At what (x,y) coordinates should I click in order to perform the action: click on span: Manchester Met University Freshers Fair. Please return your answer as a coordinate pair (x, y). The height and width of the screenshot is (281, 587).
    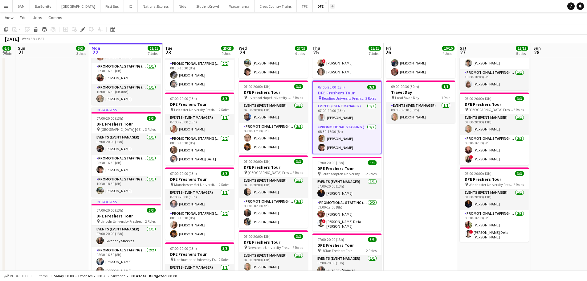
    Looking at the image, I should click on (196, 184).